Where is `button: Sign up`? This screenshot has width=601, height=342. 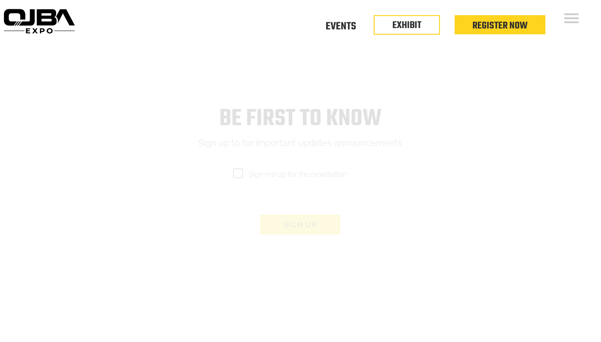 button: Sign up is located at coordinates (300, 224).